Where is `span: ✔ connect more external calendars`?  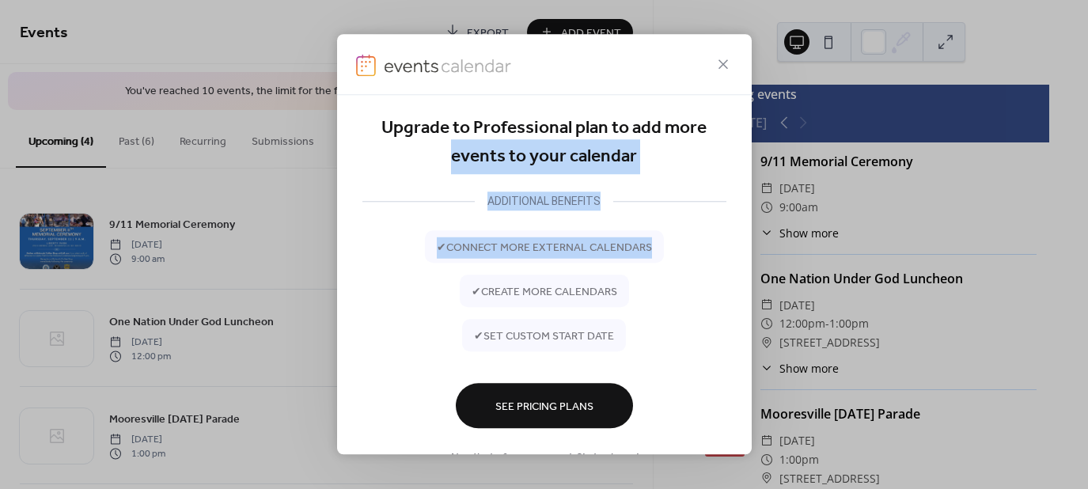
span: ✔ connect more external calendars is located at coordinates (545, 248).